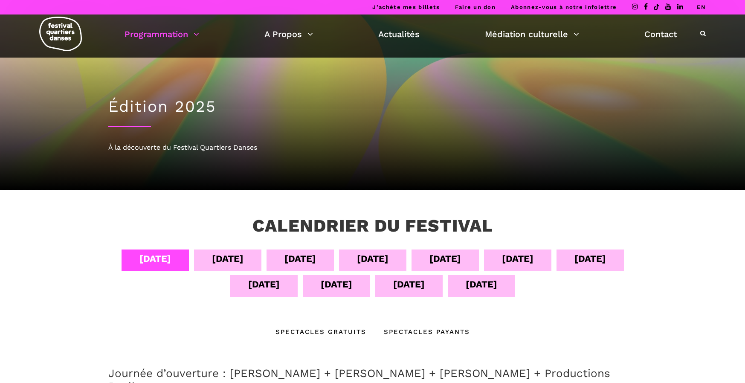 This screenshot has height=383, width=745. I want to click on a: Programmation, so click(162, 34).